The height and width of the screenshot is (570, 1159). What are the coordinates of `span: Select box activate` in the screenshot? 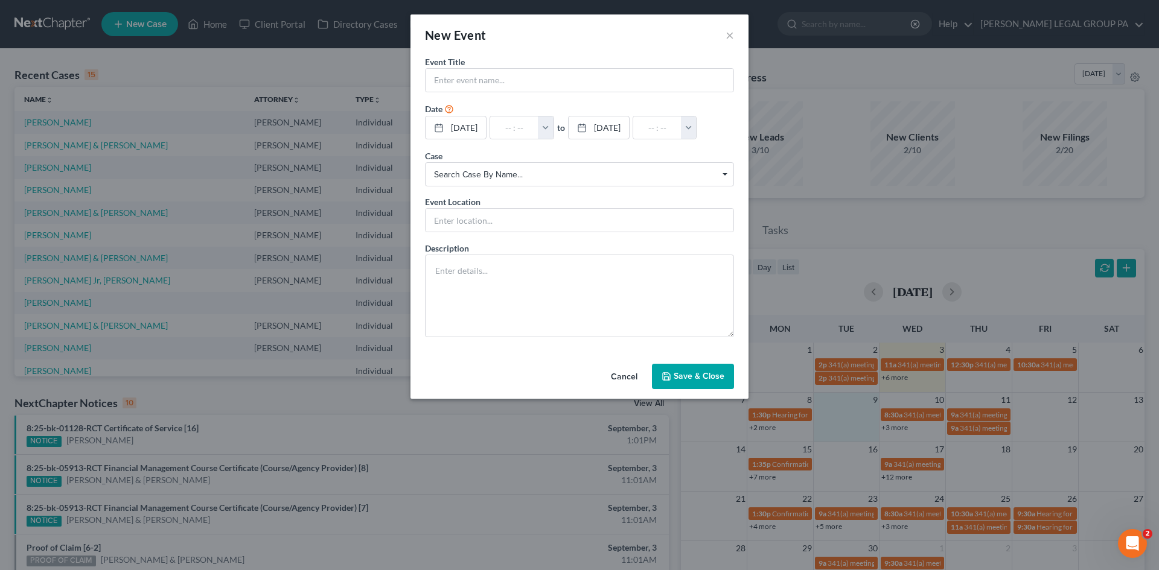 It's located at (580, 174).